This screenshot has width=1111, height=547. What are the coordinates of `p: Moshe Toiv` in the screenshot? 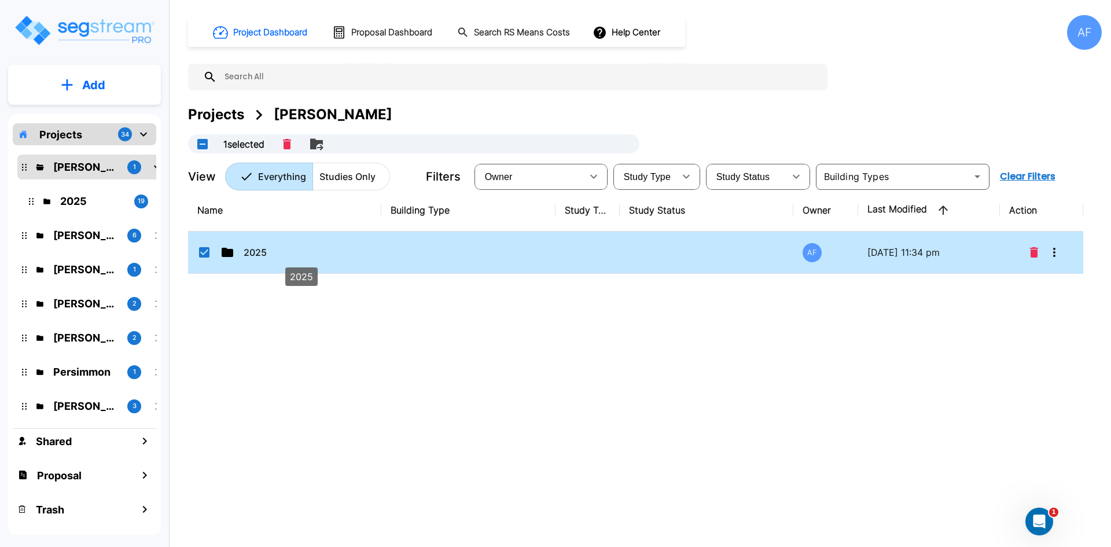 It's located at (86, 235).